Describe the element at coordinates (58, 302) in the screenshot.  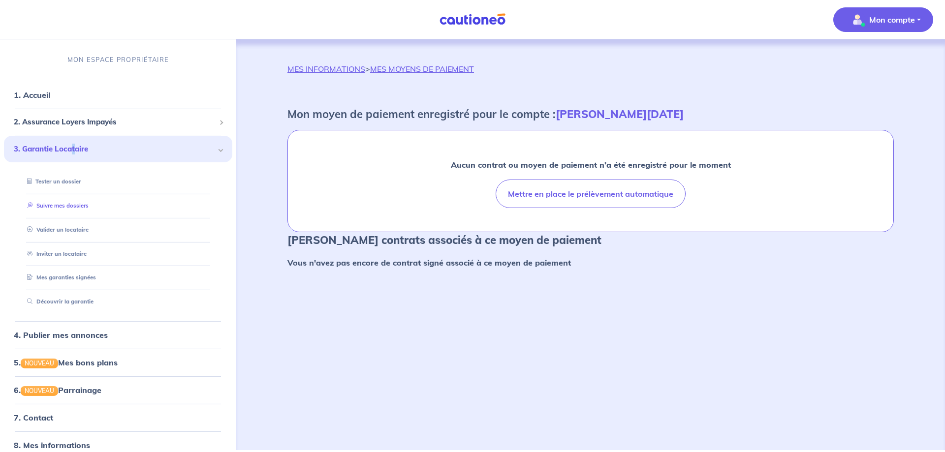
I see `a: Découvrir la garantie` at that location.